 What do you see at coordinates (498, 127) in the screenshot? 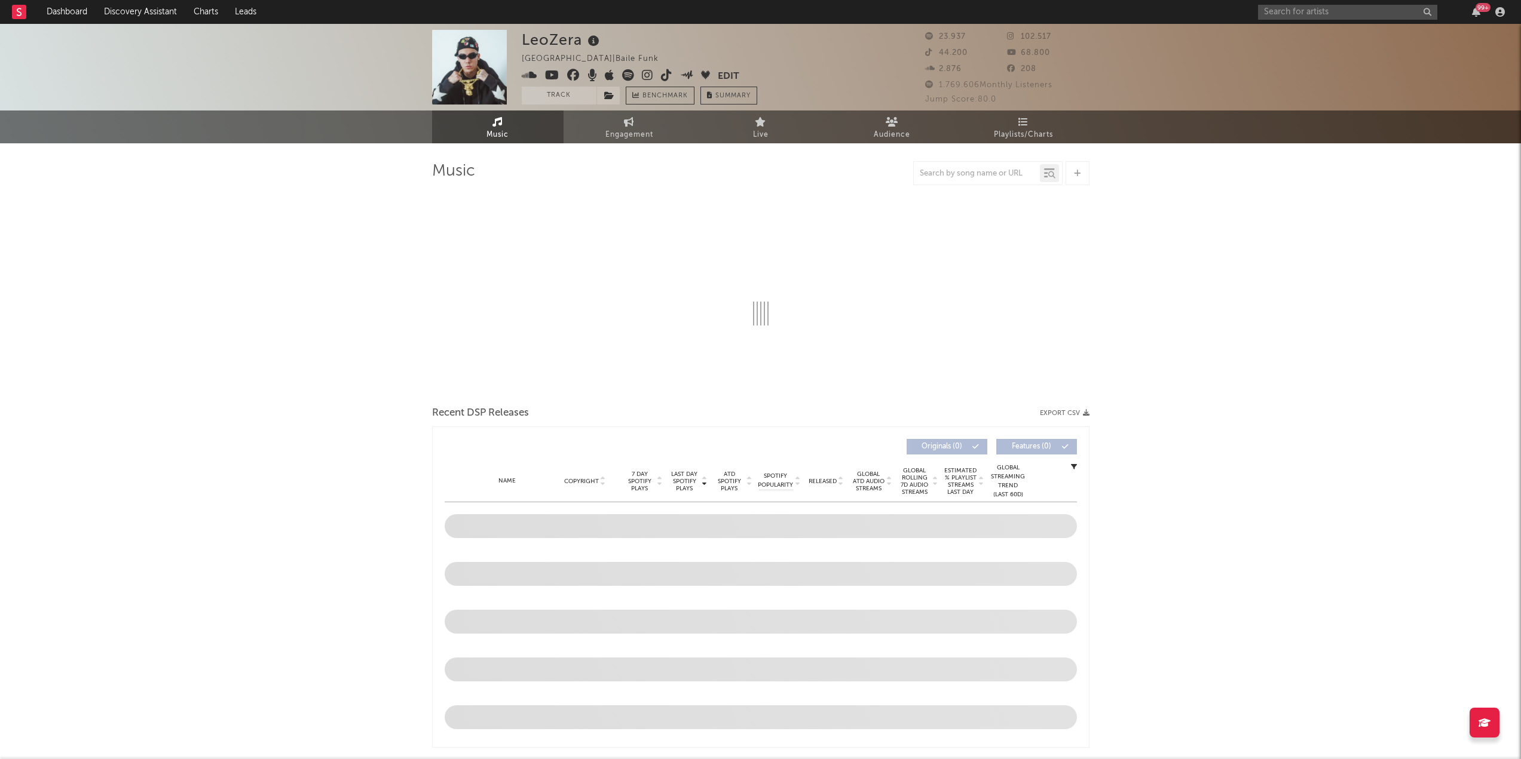
I see `a: Music` at bounding box center [498, 127].